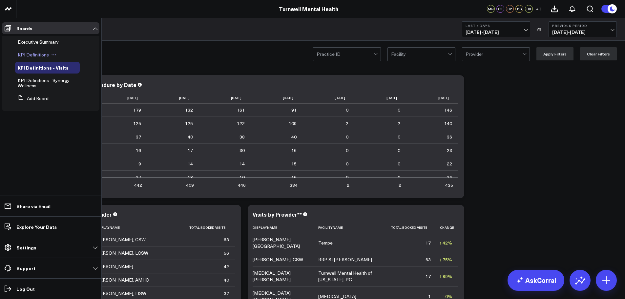  What do you see at coordinates (189, 110) in the screenshot?
I see `div: 132` at bounding box center [189, 110].